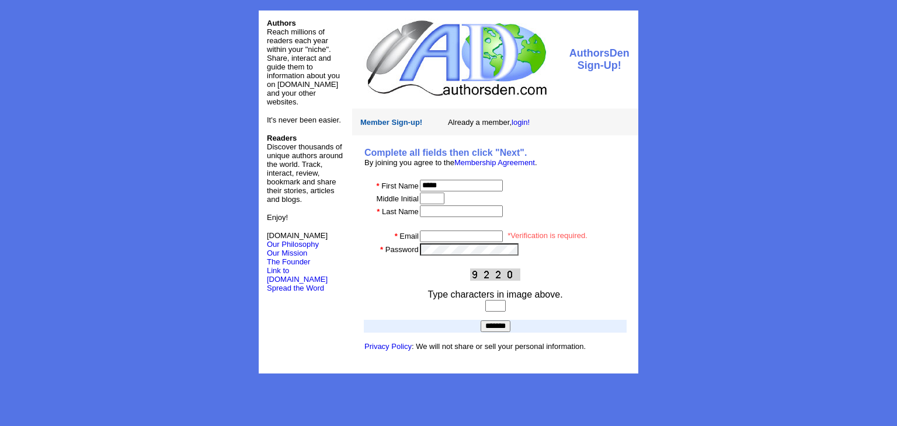  What do you see at coordinates (489, 122) in the screenshot?
I see `font: Already a member,` at bounding box center [489, 122].